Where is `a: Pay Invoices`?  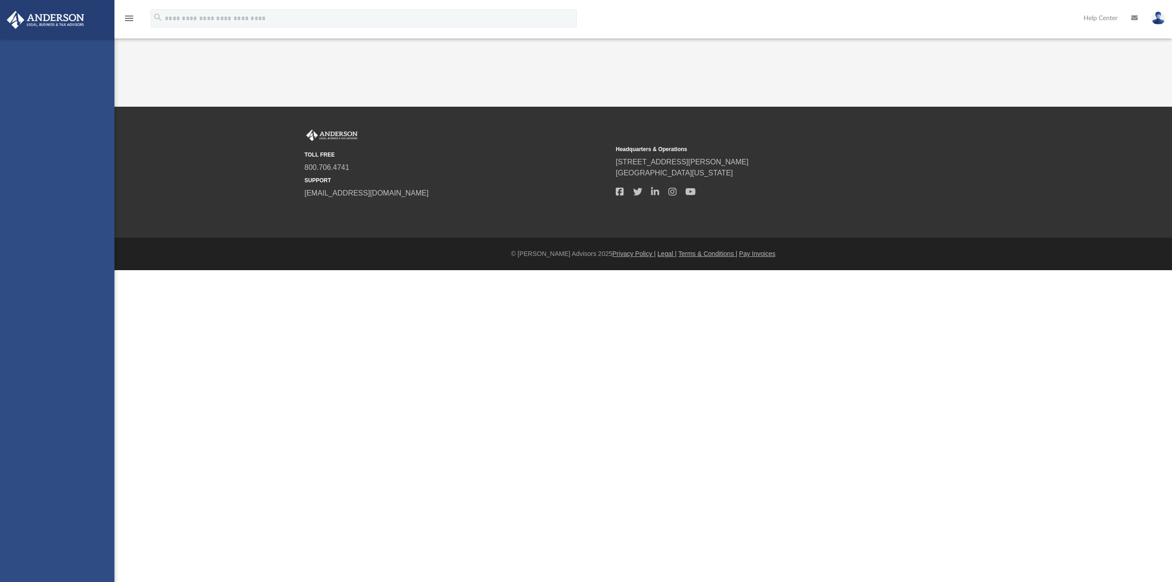 a: Pay Invoices is located at coordinates (757, 254).